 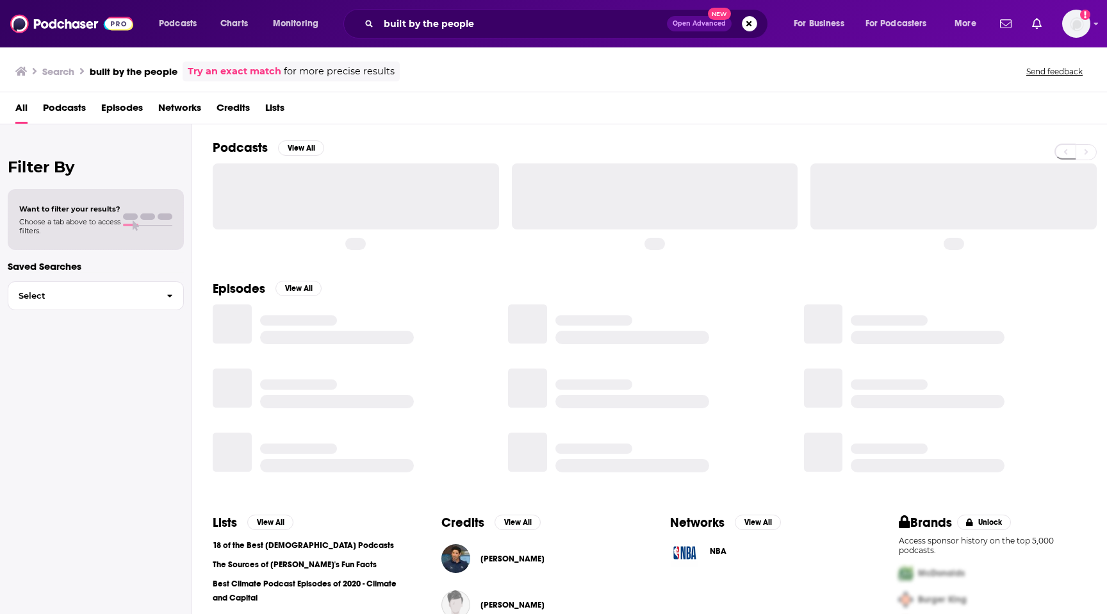 What do you see at coordinates (295, 24) in the screenshot?
I see `span: Monitoring` at bounding box center [295, 24].